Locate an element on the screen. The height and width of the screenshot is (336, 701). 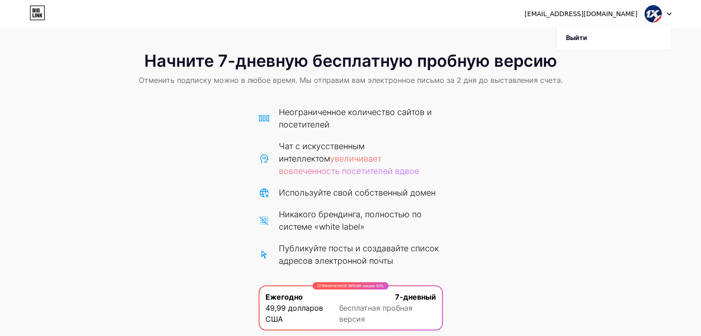
font: Никакого брендинга, полностью по системе «white label» is located at coordinates (350, 221).